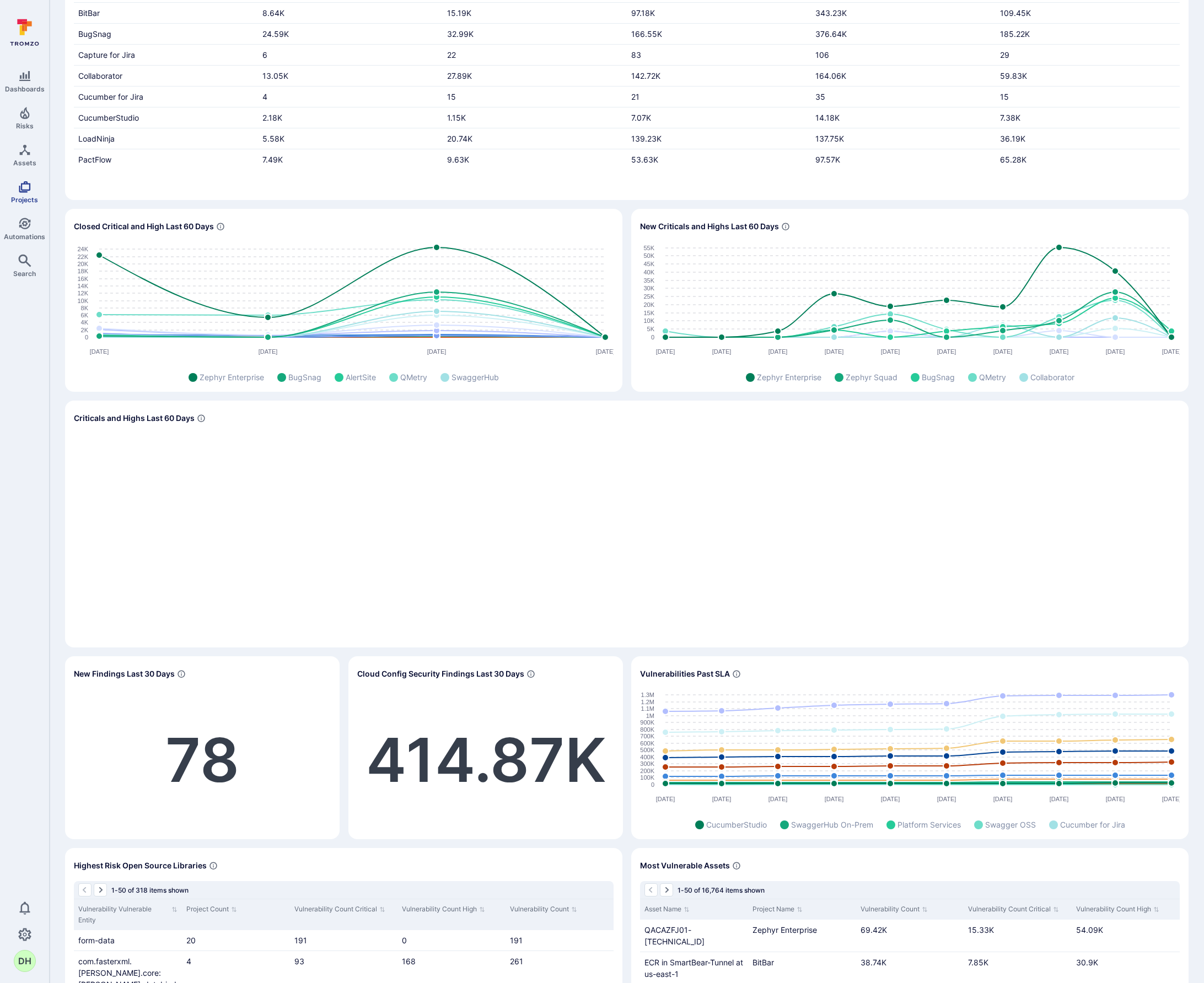  I want to click on text: 200K, so click(647, 771).